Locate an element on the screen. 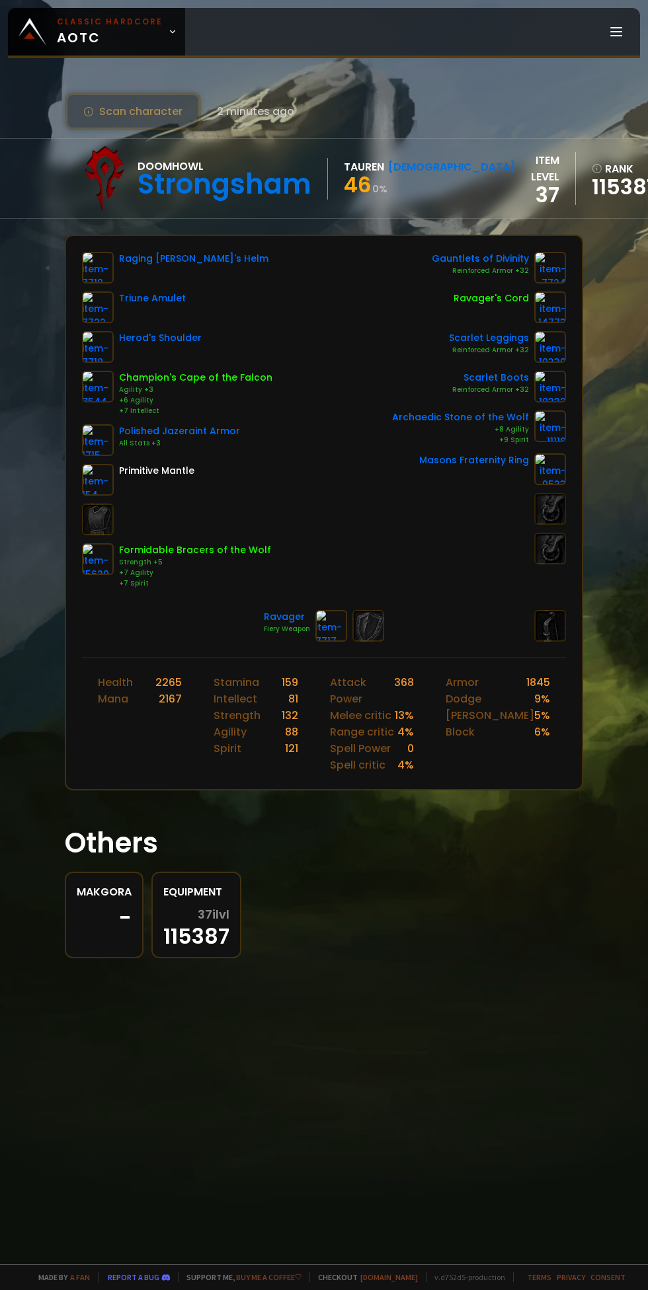  span: v. d752d5 - production is located at coordinates (465, 1277).